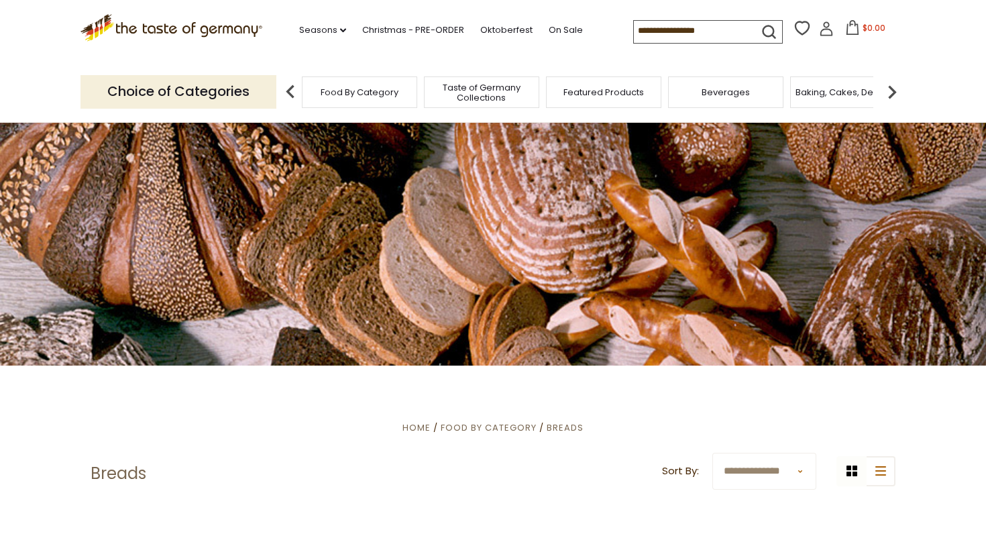  I want to click on a: Home, so click(416, 427).